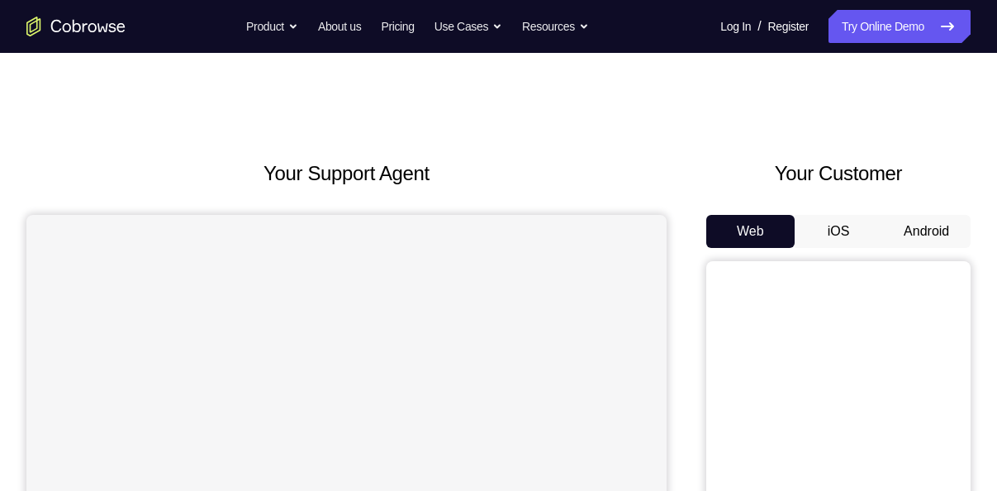 The image size is (997, 491). What do you see at coordinates (736, 26) in the screenshot?
I see `a: Log In` at bounding box center [736, 26].